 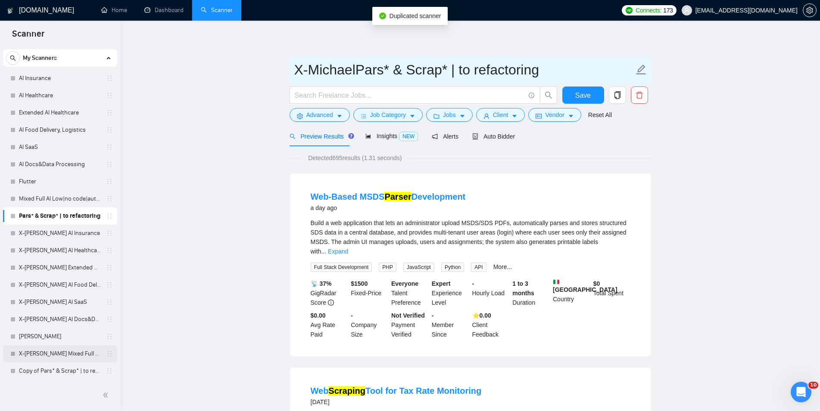 I want to click on mark: Scraping, so click(x=347, y=391).